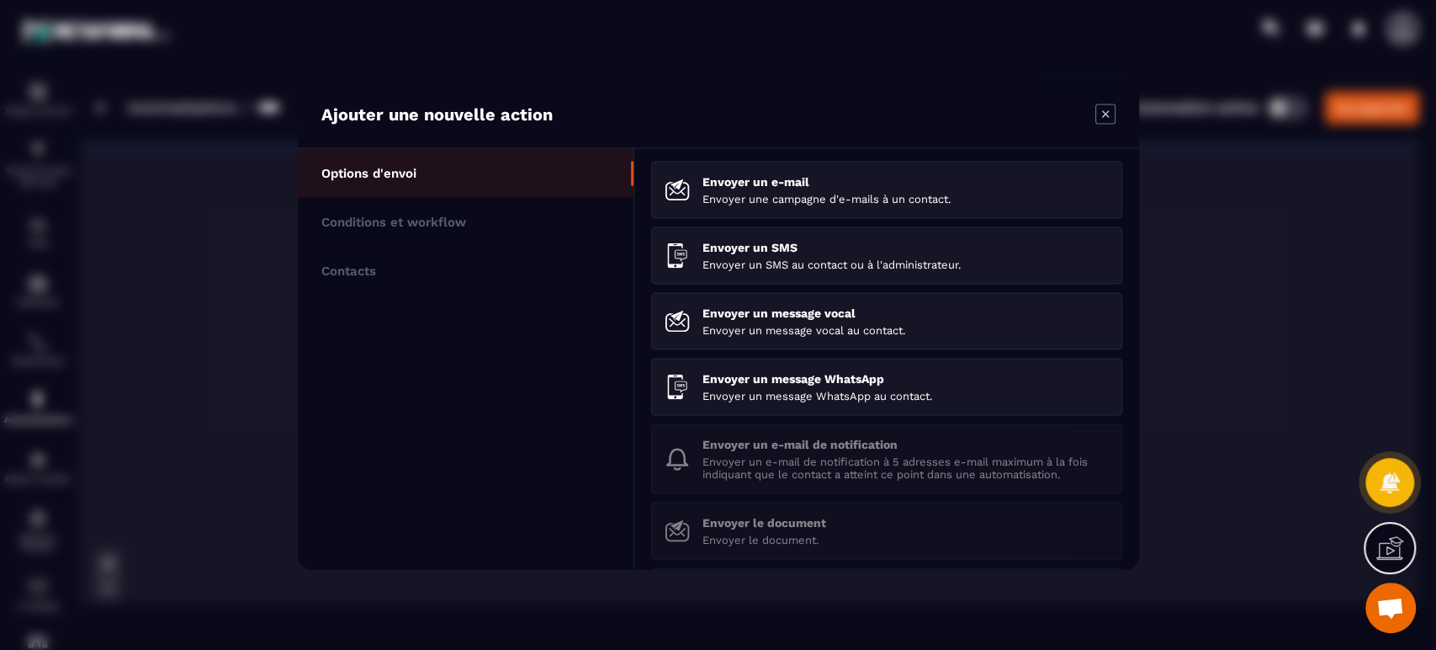  What do you see at coordinates (905, 247) in the screenshot?
I see `p: Envoyer un SMS` at bounding box center [905, 247].